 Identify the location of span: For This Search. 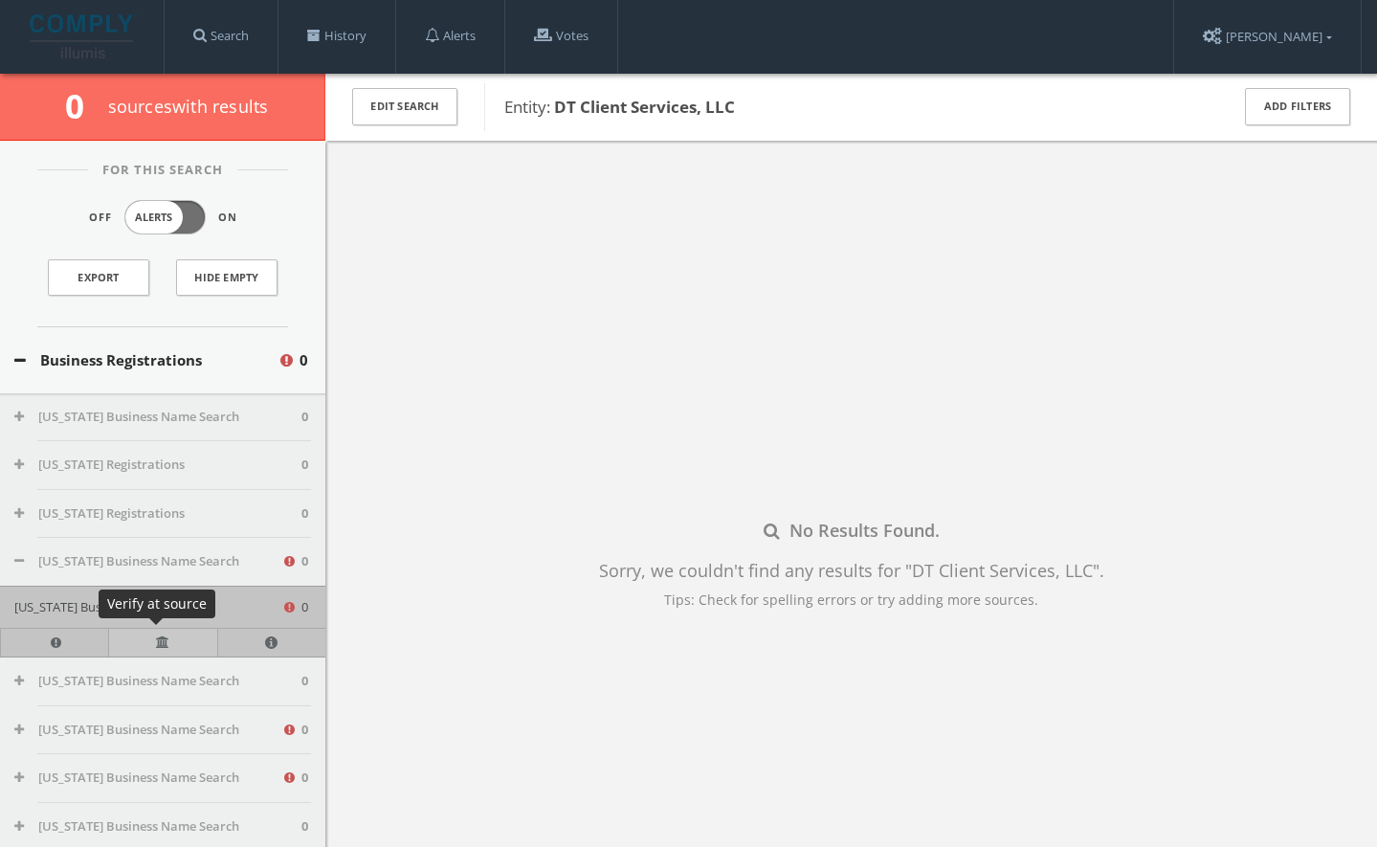
(163, 170).